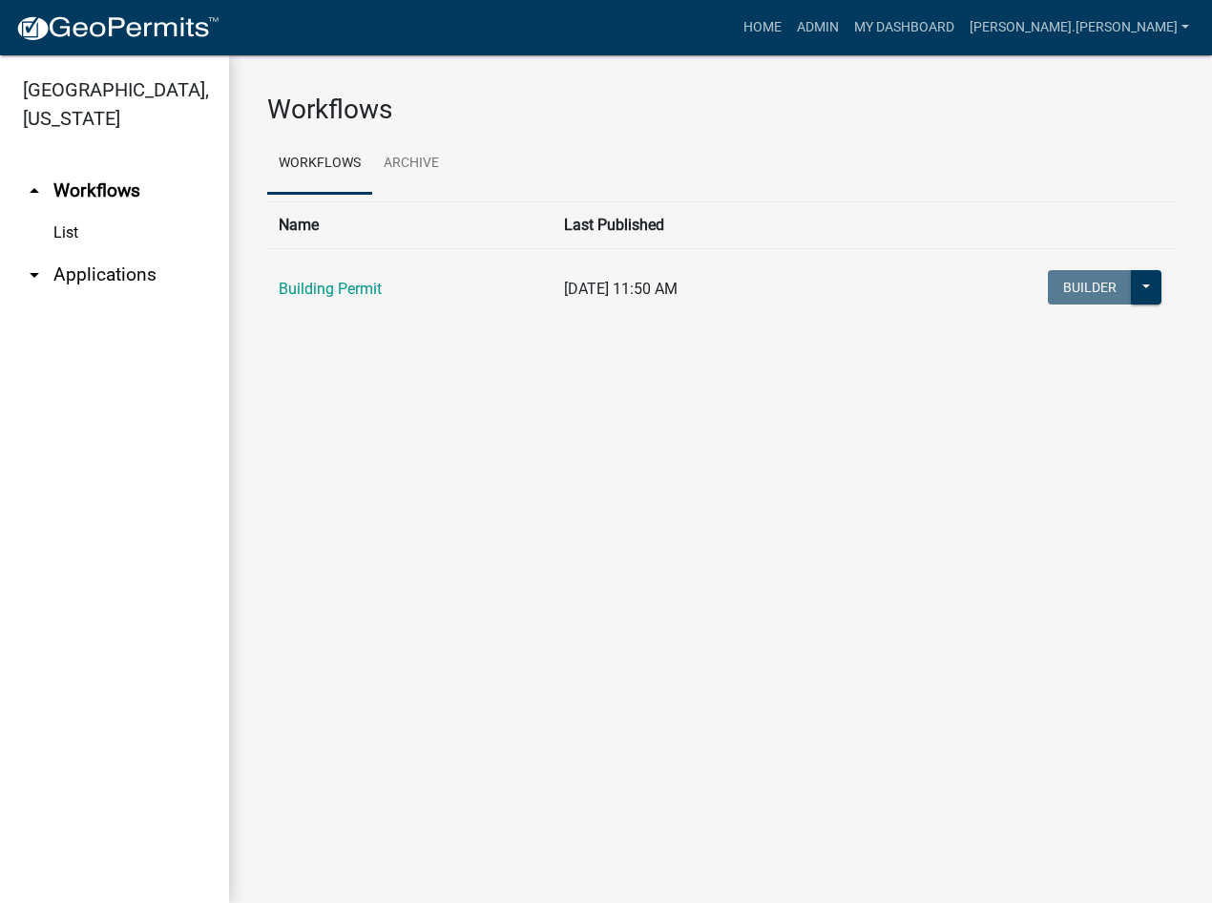 This screenshot has height=903, width=1212. Describe the element at coordinates (1090, 287) in the screenshot. I see `button: Builder` at that location.